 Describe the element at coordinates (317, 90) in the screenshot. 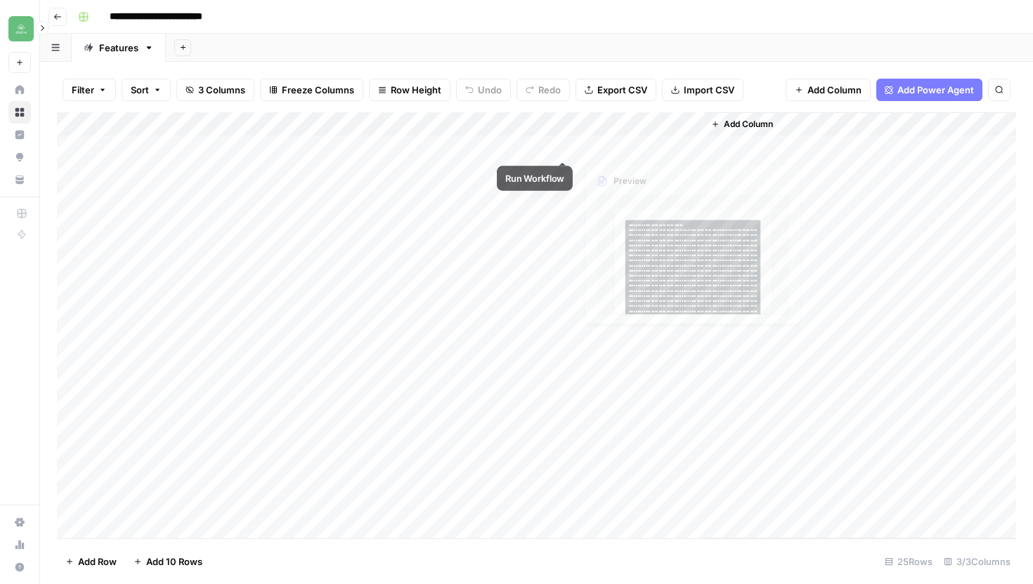

I see `span: Freeze Columns` at that location.